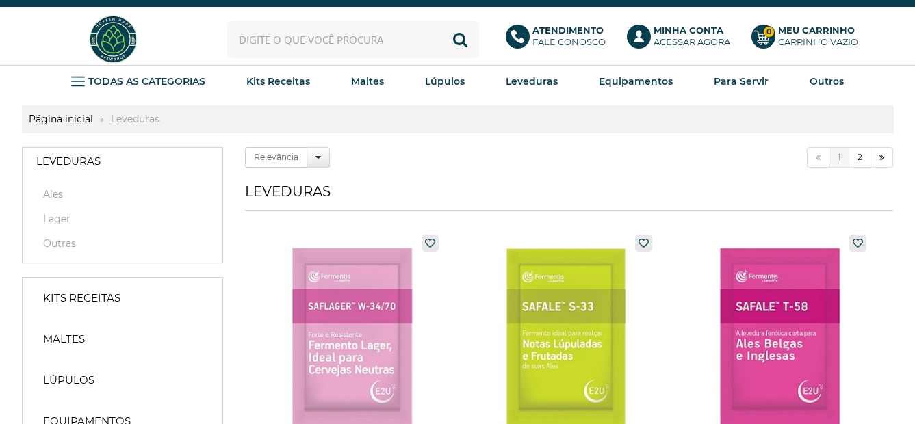 The image size is (915, 424). Describe the element at coordinates (460, 39) in the screenshot. I see `button: Buscar` at that location.